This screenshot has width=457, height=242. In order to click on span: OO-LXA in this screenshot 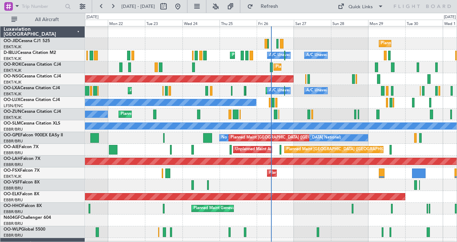, I will do `click(12, 88)`.